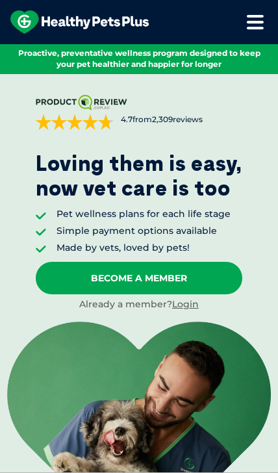 This screenshot has width=278, height=473. What do you see at coordinates (139, 113) in the screenshot?
I see `a: 4.7from2,309reviews` at bounding box center [139, 113].